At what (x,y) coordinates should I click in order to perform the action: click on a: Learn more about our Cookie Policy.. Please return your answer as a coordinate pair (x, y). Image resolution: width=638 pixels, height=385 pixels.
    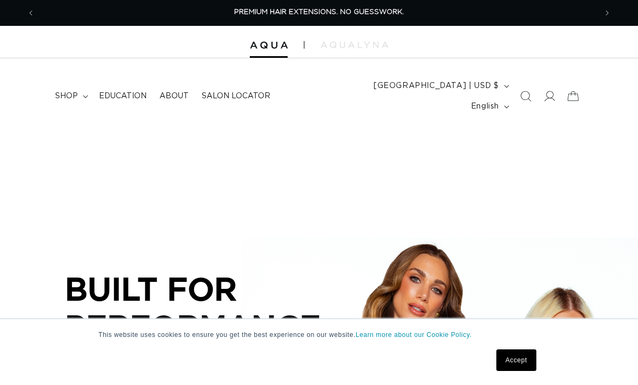
    Looking at the image, I should click on (414, 335).